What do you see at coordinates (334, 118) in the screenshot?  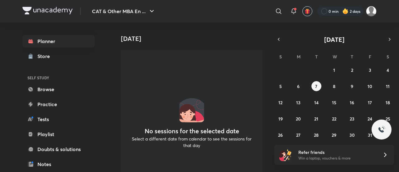 I see `button: October 22, 2025` at bounding box center [334, 118].